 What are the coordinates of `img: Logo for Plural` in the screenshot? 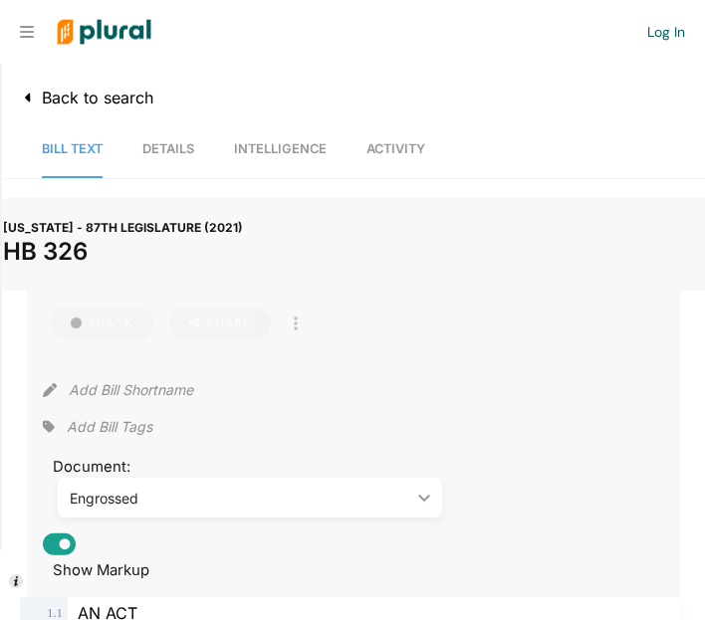 It's located at (104, 32).